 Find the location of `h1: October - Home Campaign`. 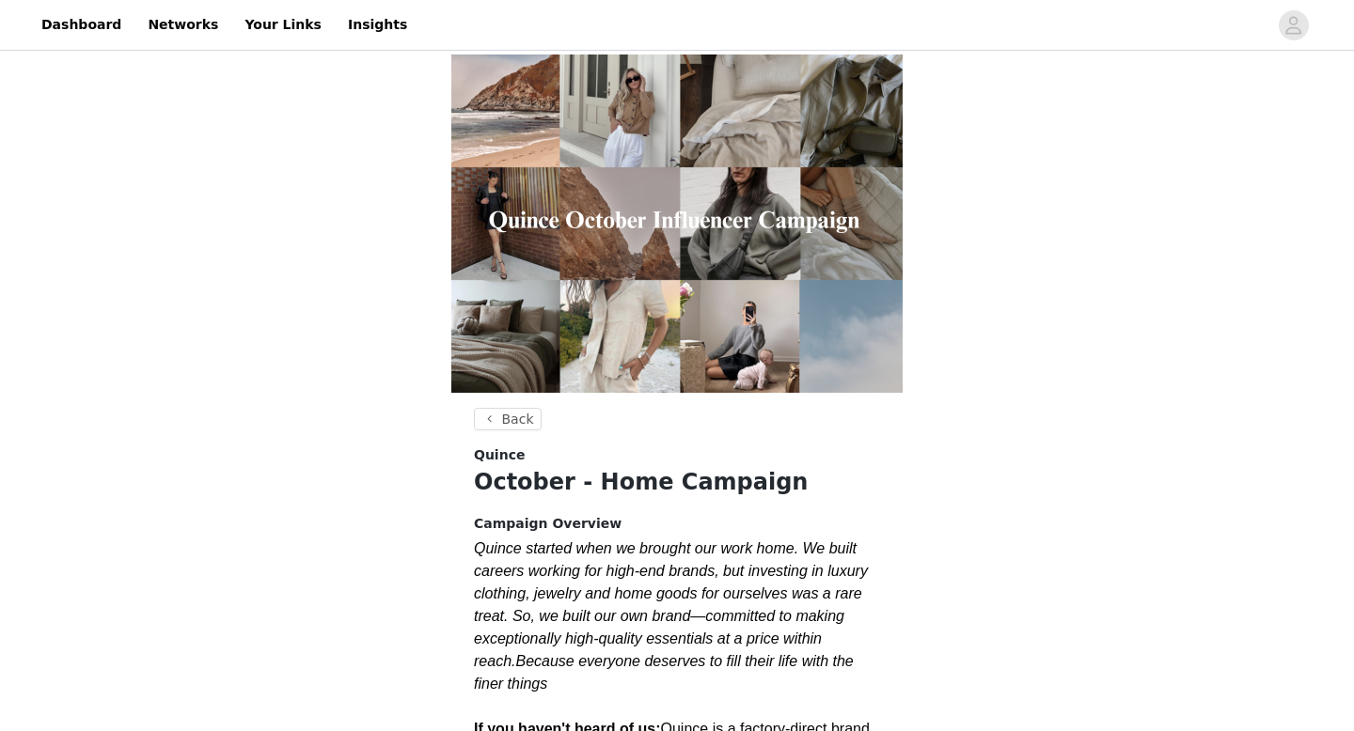

h1: October - Home Campaign is located at coordinates (677, 482).